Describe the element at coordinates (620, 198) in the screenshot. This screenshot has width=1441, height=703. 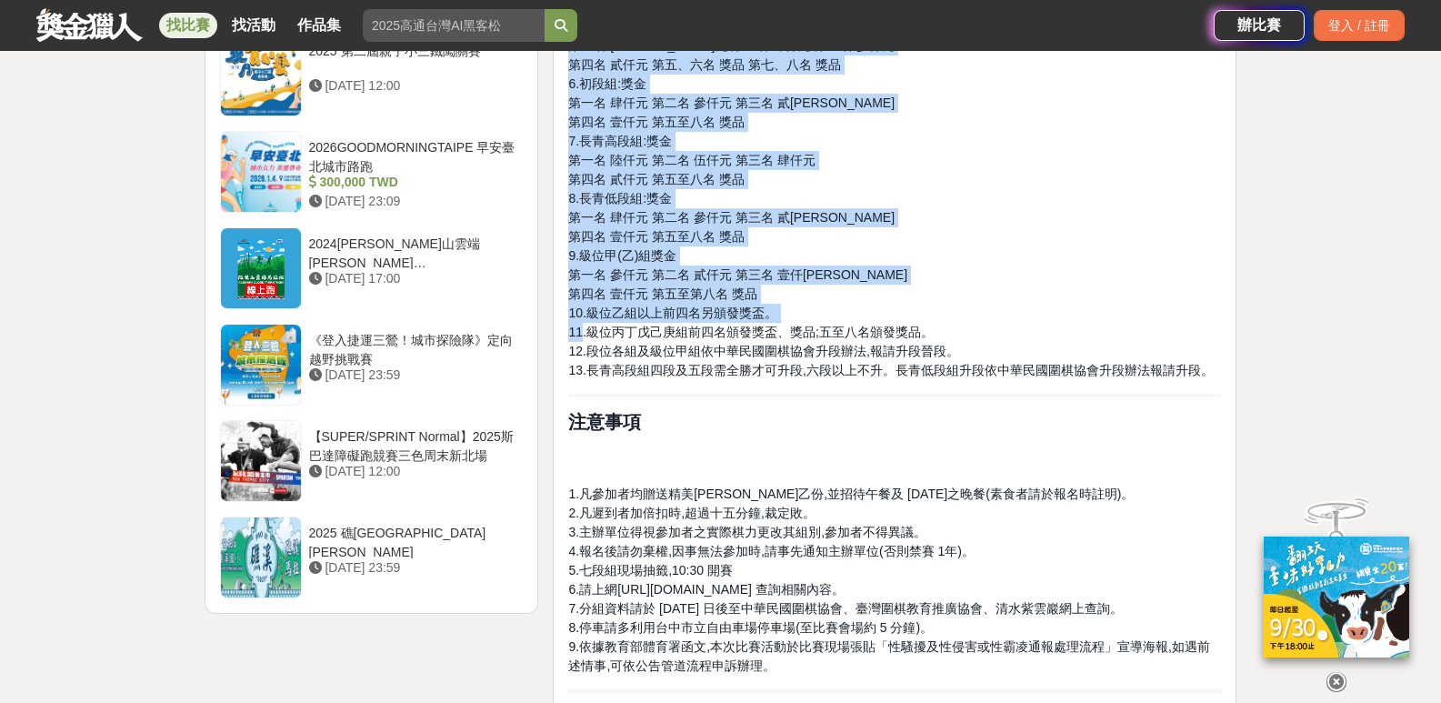
I see `span: 8.長青低段組:獎金` at that location.